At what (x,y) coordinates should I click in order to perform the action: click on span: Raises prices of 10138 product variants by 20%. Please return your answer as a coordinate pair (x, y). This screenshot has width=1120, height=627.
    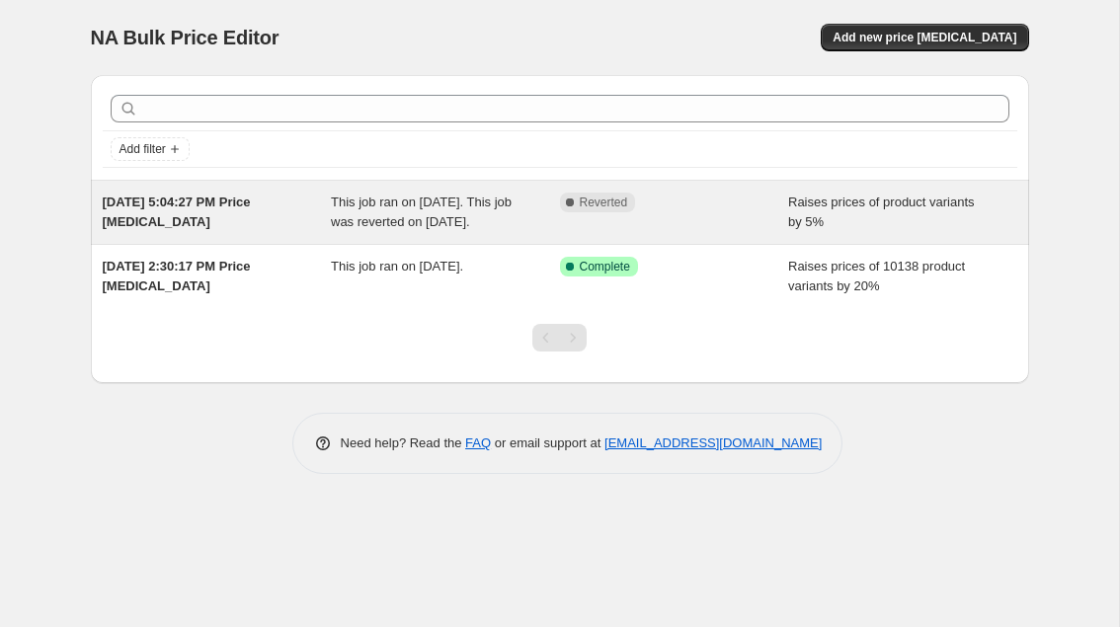
    Looking at the image, I should click on (876, 275).